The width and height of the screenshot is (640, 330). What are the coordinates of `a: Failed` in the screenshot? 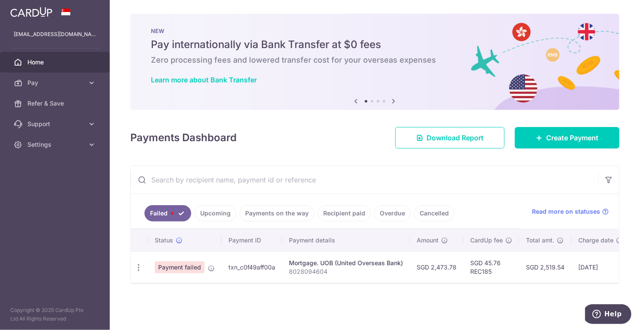 It's located at (168, 213).